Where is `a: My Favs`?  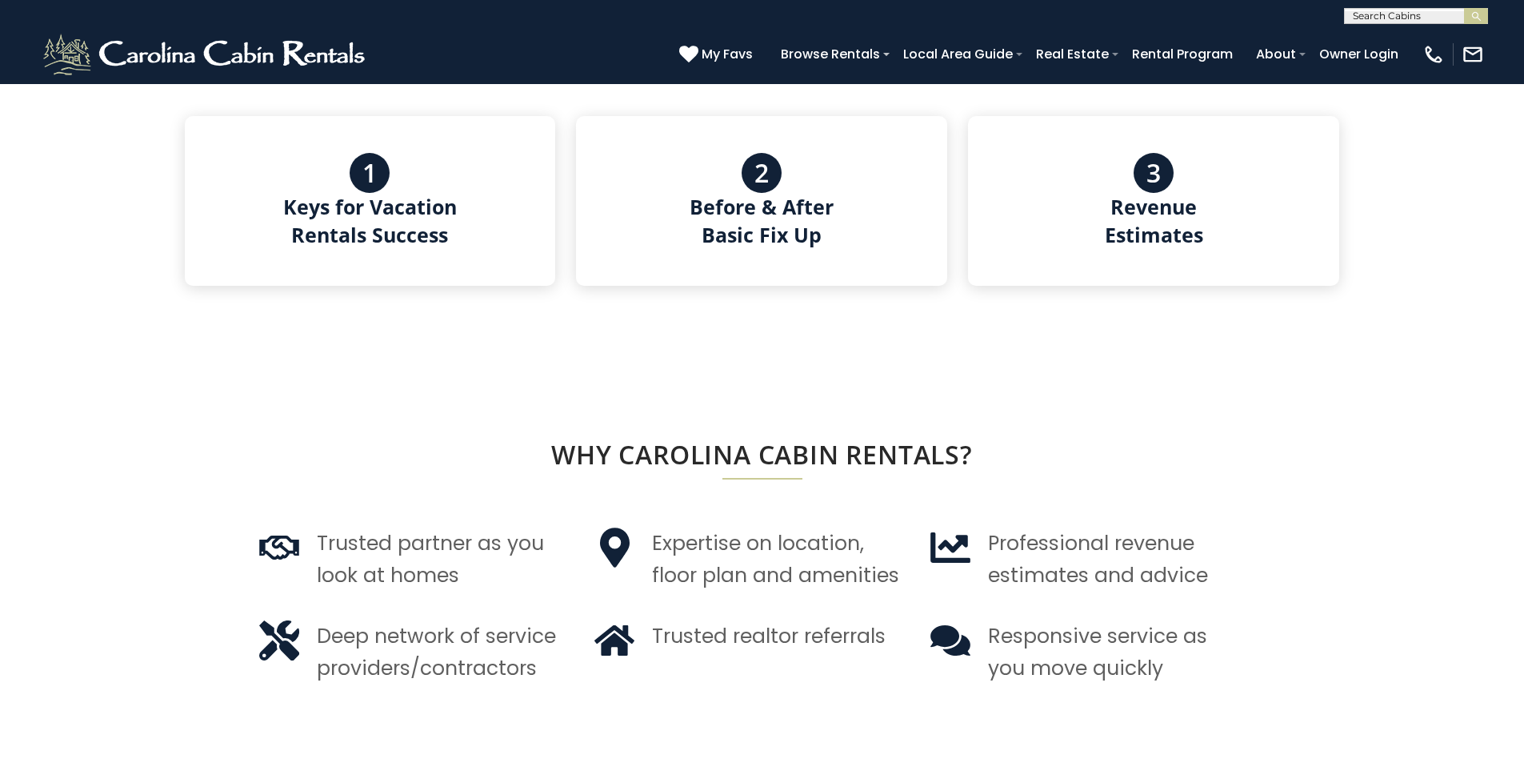
a: My Favs is located at coordinates (718, 54).